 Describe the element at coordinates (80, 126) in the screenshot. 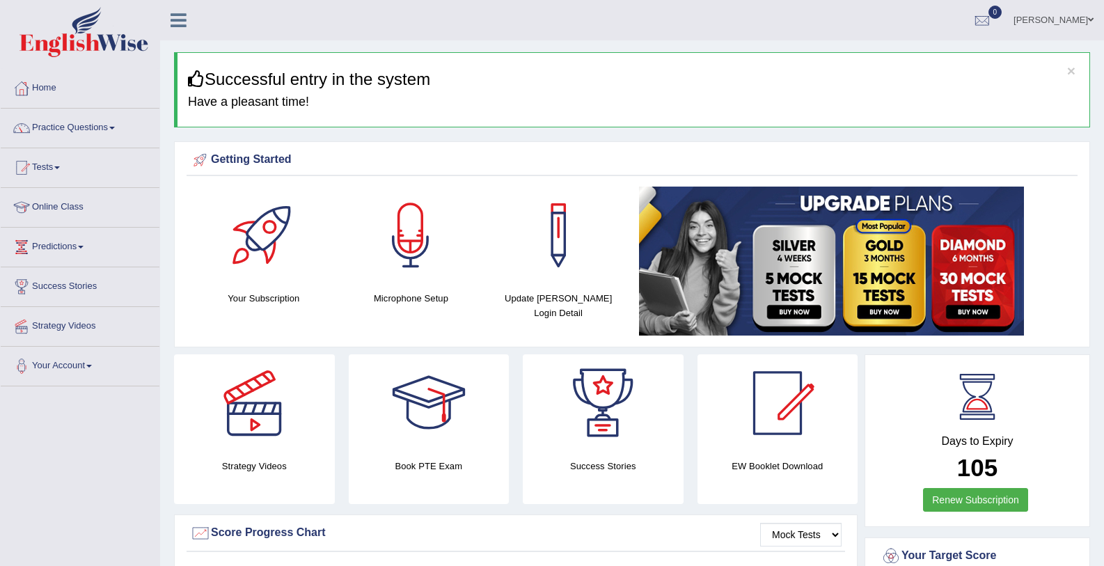

I see `a: Practice Questions` at that location.